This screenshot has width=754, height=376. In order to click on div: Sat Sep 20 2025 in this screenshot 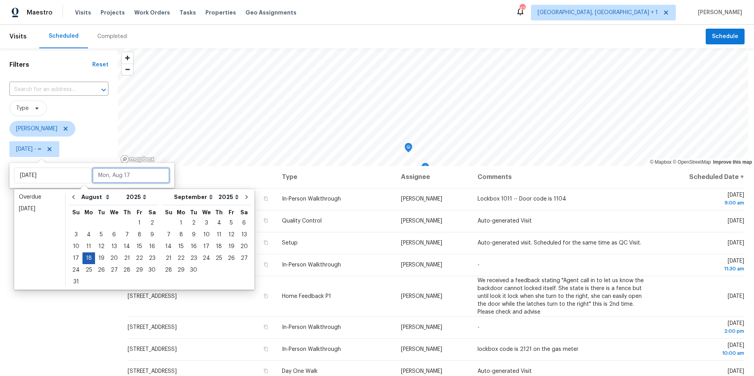, I will do `click(244, 247)`.